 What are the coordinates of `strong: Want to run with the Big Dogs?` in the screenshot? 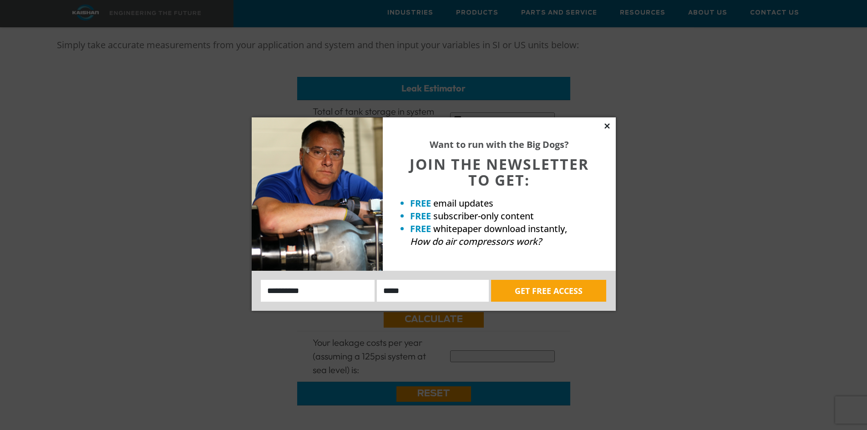 It's located at (499, 144).